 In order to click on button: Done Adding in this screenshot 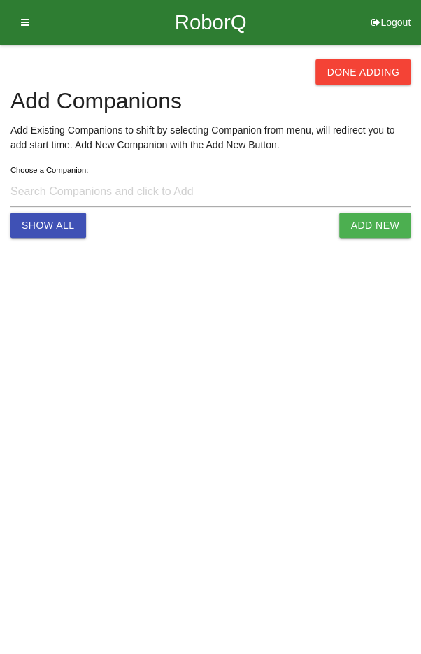, I will do `click(363, 72)`.